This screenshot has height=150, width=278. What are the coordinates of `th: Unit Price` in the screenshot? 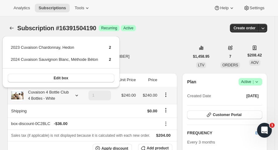 It's located at (125, 80).